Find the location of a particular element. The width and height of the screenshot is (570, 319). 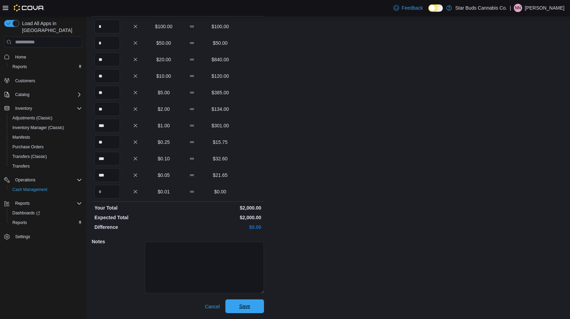

p: $1.00 is located at coordinates (164, 126).